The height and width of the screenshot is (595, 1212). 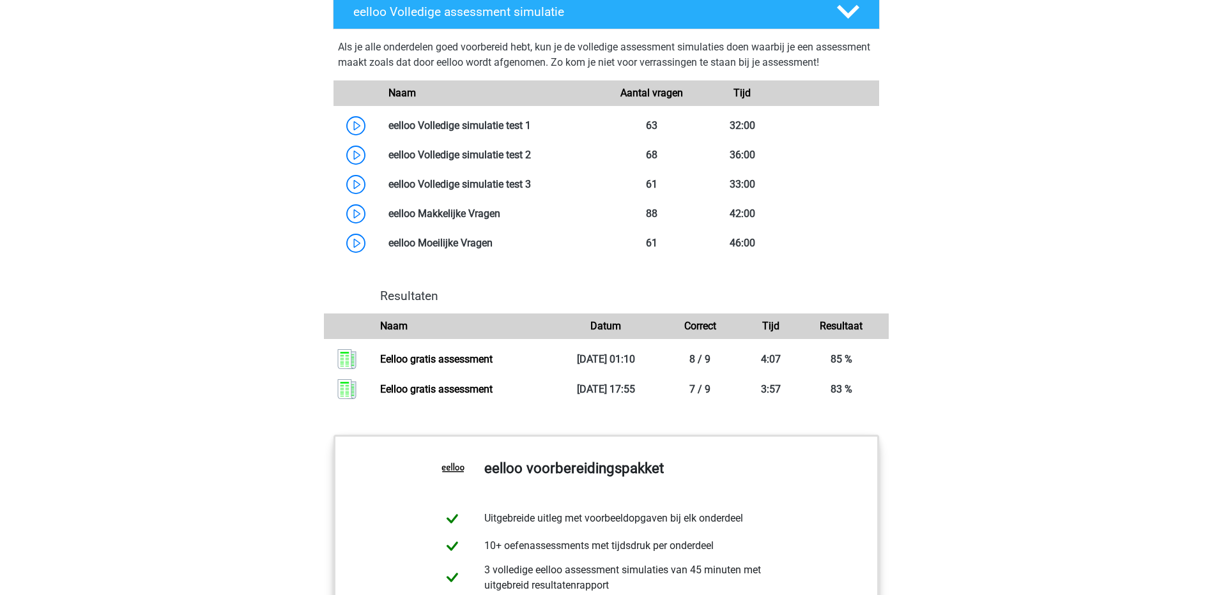 I want to click on div: Resultaat, so click(x=841, y=326).